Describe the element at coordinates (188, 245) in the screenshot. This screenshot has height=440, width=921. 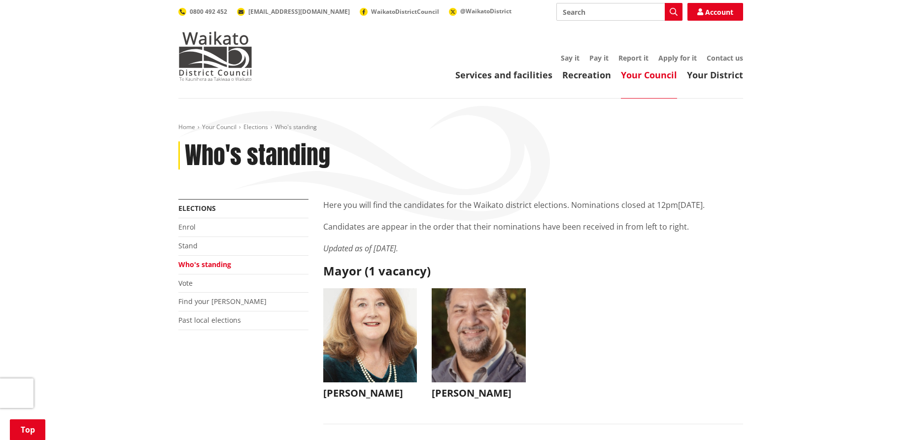
I see `a: Stand` at that location.